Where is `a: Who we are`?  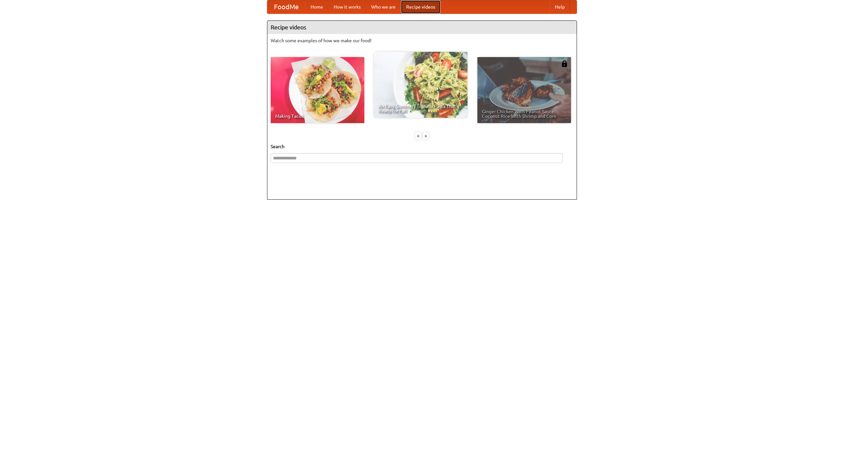
a: Who we are is located at coordinates (383, 7).